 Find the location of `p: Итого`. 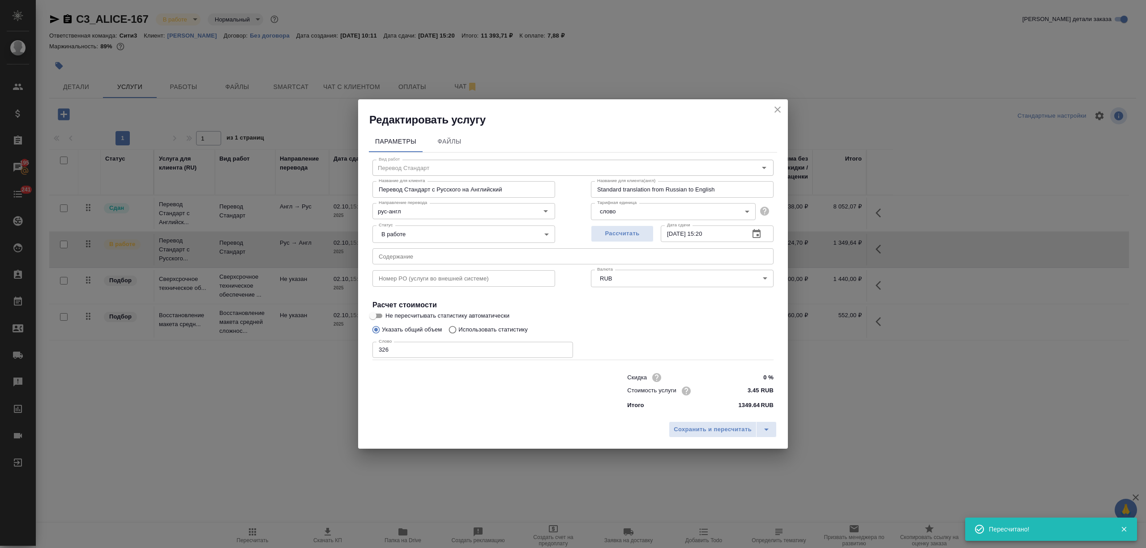

p: Итого is located at coordinates (635, 405).